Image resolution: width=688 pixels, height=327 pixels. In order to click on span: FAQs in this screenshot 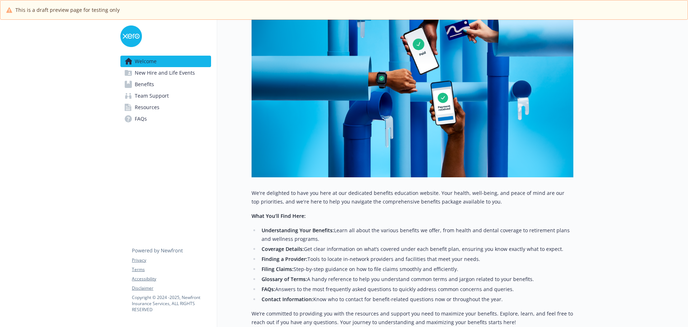, I will do `click(141, 119)`.